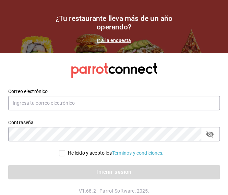 Image resolution: width=228 pixels, height=195 pixels. I want to click on p: V1.68.2 - Parrot Software, 2025., so click(114, 191).